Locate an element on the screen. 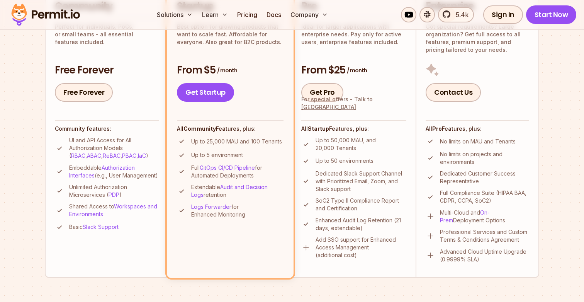 The height and width of the screenshot is (302, 584). a: Get Pro is located at coordinates (322, 92).